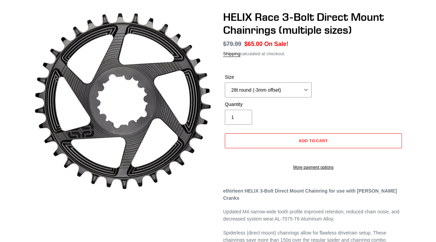  What do you see at coordinates (313, 54) in the screenshot?
I see `div: calculated at checkout.` at bounding box center [313, 54].